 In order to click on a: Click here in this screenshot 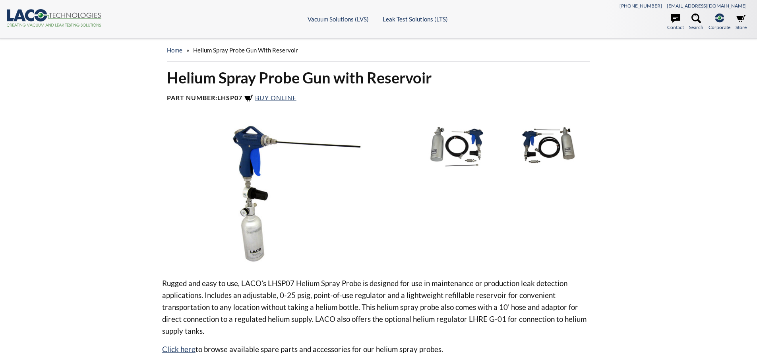, I will do `click(179, 349)`.